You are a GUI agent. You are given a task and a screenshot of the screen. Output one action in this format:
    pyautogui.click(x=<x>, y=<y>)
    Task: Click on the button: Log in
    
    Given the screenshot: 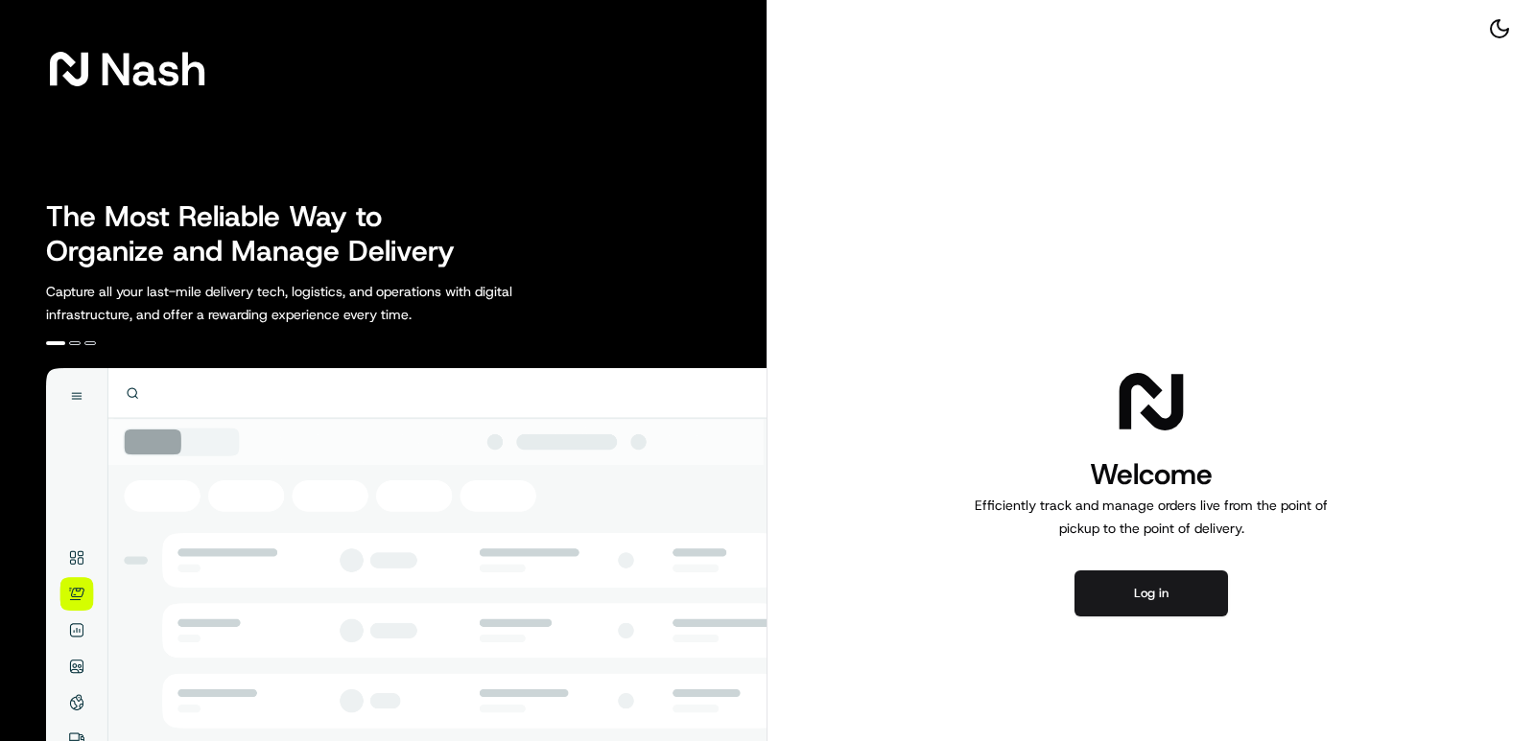 What is the action you would take?
    pyautogui.click(x=1151, y=594)
    